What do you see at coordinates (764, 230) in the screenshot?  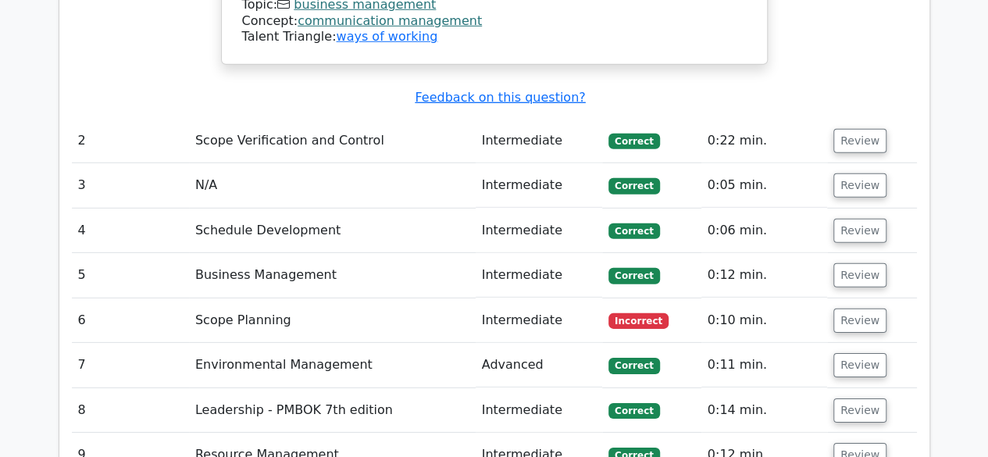 I see `td: 0:06 min.` at bounding box center [764, 230].